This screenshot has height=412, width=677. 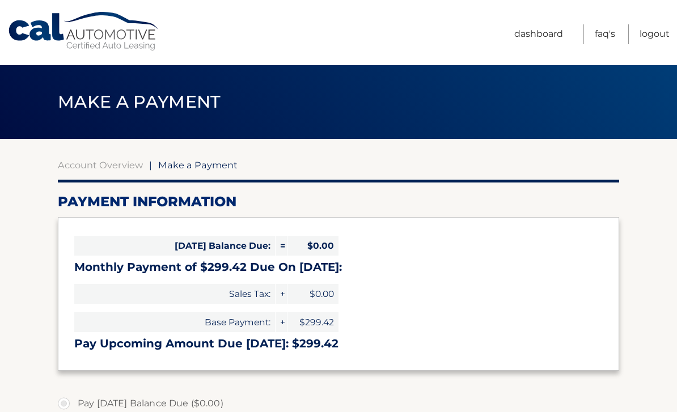 I want to click on a: Account Overview, so click(x=100, y=165).